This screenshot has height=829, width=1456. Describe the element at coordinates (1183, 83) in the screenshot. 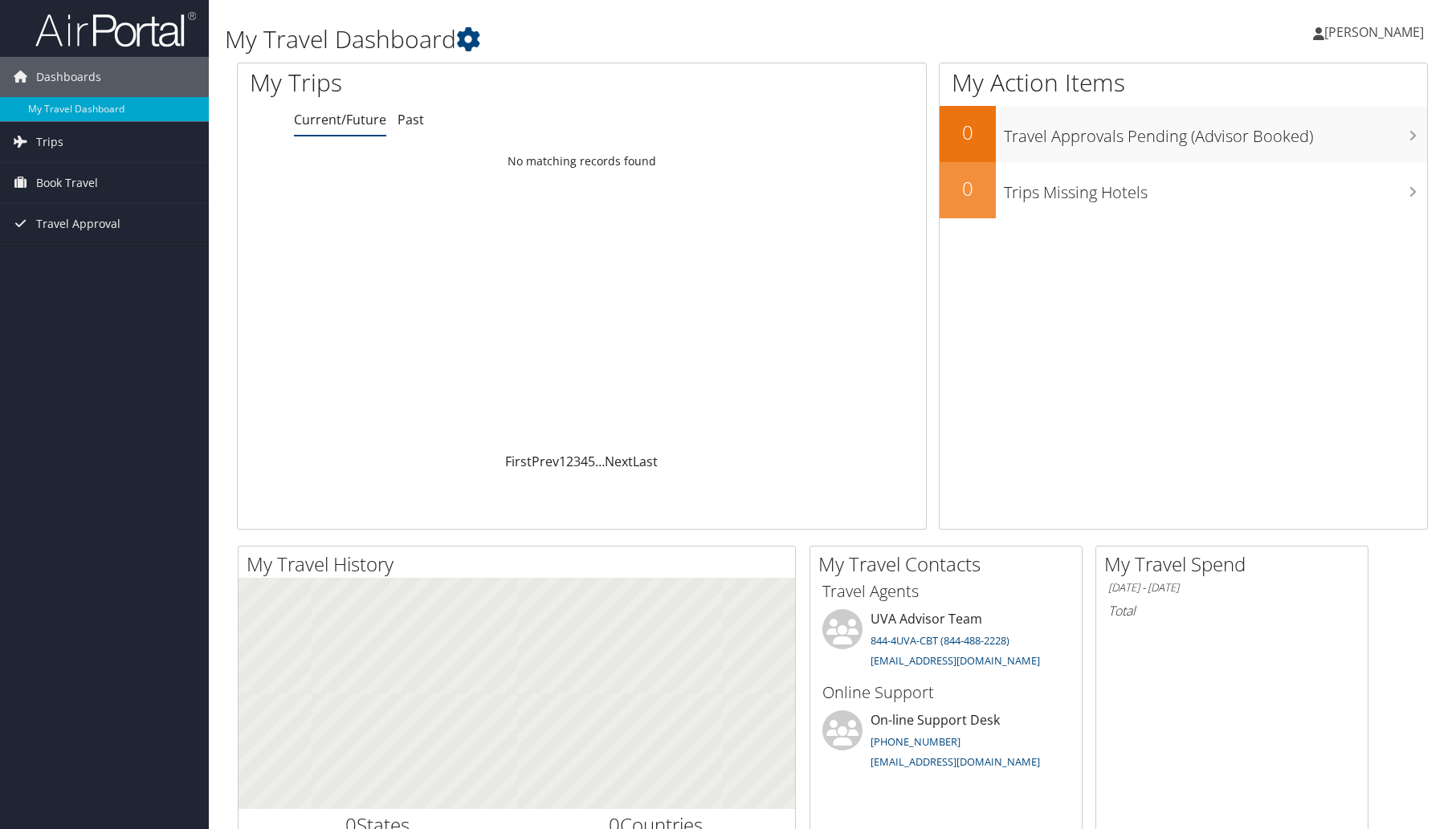

I see `h1: My Action Items` at that location.